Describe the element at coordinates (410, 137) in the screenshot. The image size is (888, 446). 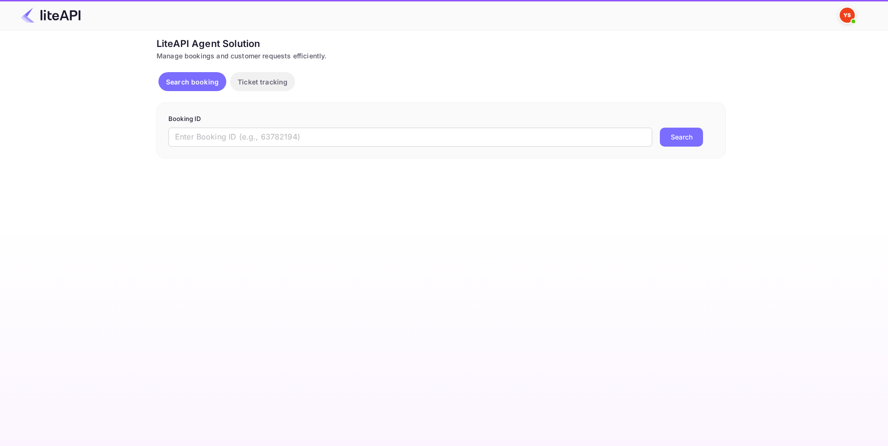
I see `input: Enter Booking ID (e.g., 63782194)` at that location.